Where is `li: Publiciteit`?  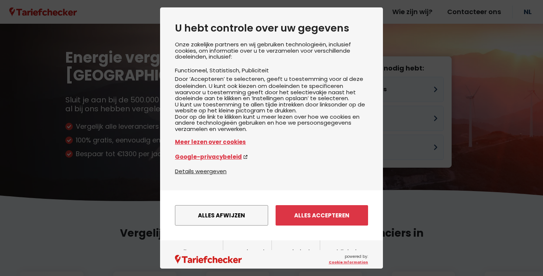
li: Publiciteit is located at coordinates (255, 70).